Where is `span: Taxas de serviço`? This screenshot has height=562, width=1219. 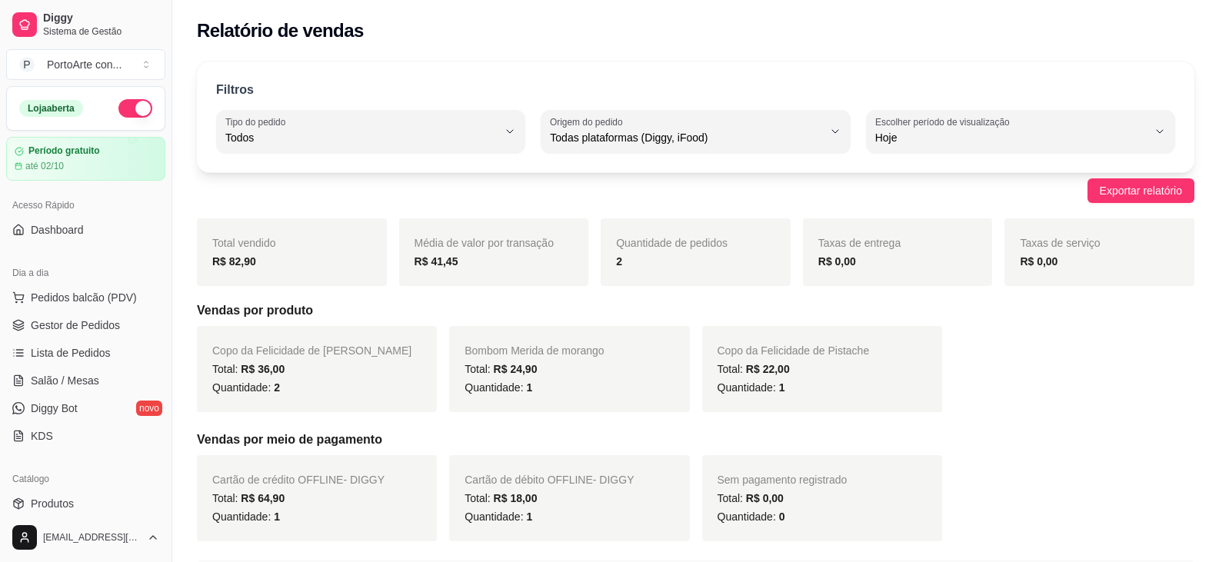
span: Taxas de serviço is located at coordinates (1059, 243).